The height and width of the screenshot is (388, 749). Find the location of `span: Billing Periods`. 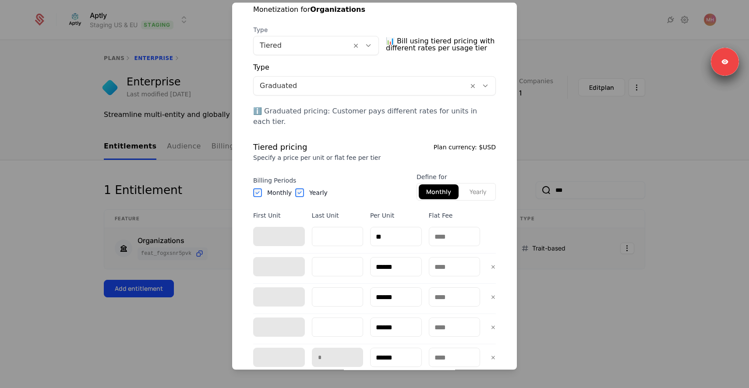

span: Billing Periods is located at coordinates (290, 180).